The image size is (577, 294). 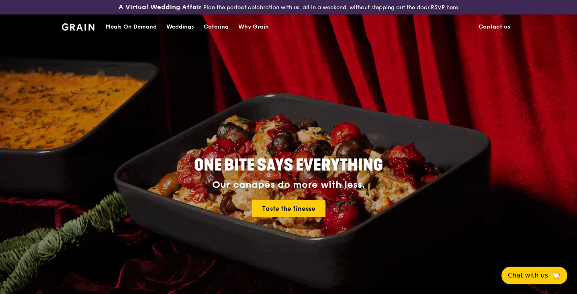 What do you see at coordinates (254, 27) in the screenshot?
I see `a: Why Grain` at bounding box center [254, 27].